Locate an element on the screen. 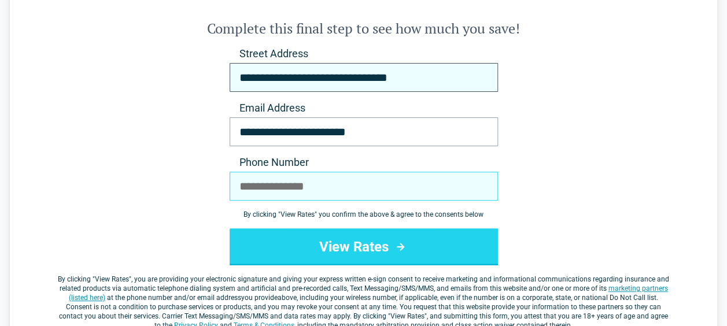 This screenshot has height=326, width=727. h2: Complete this final step to see how much you save! is located at coordinates (363, 28).